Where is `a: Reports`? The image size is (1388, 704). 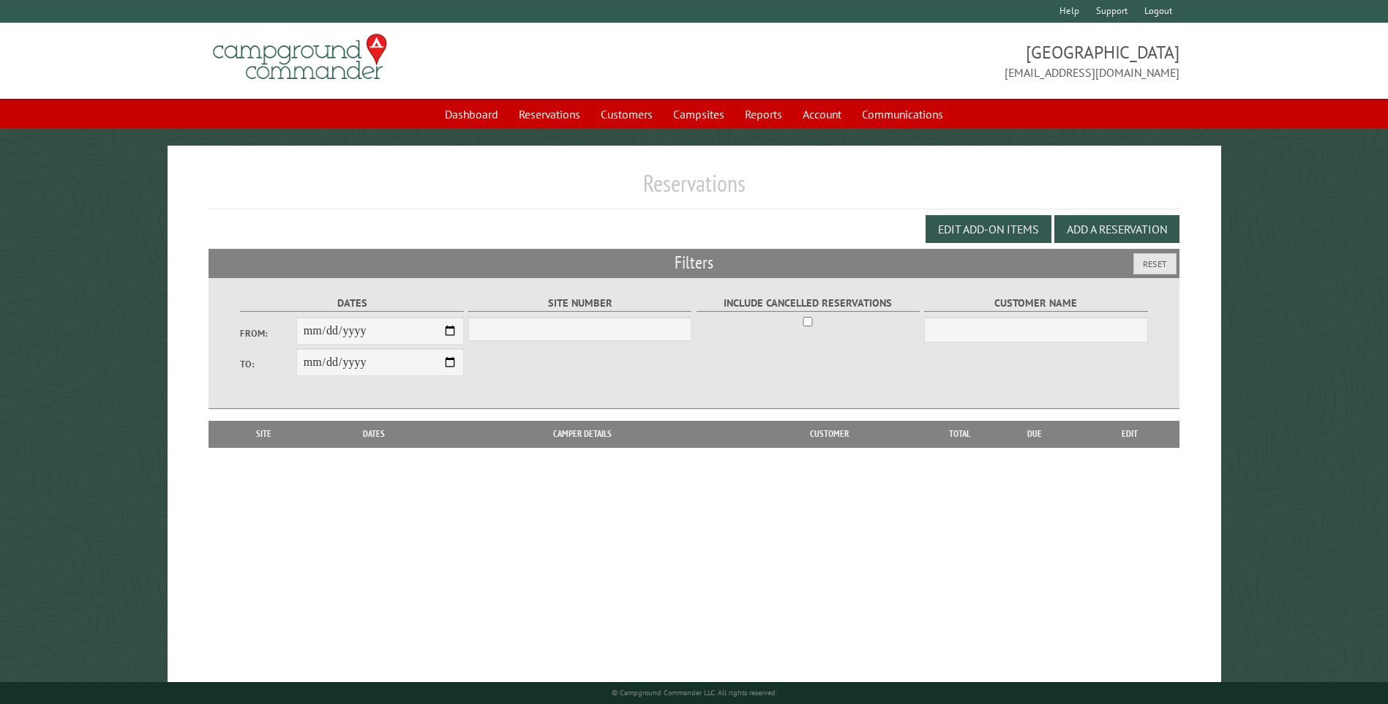 a: Reports is located at coordinates (763, 114).